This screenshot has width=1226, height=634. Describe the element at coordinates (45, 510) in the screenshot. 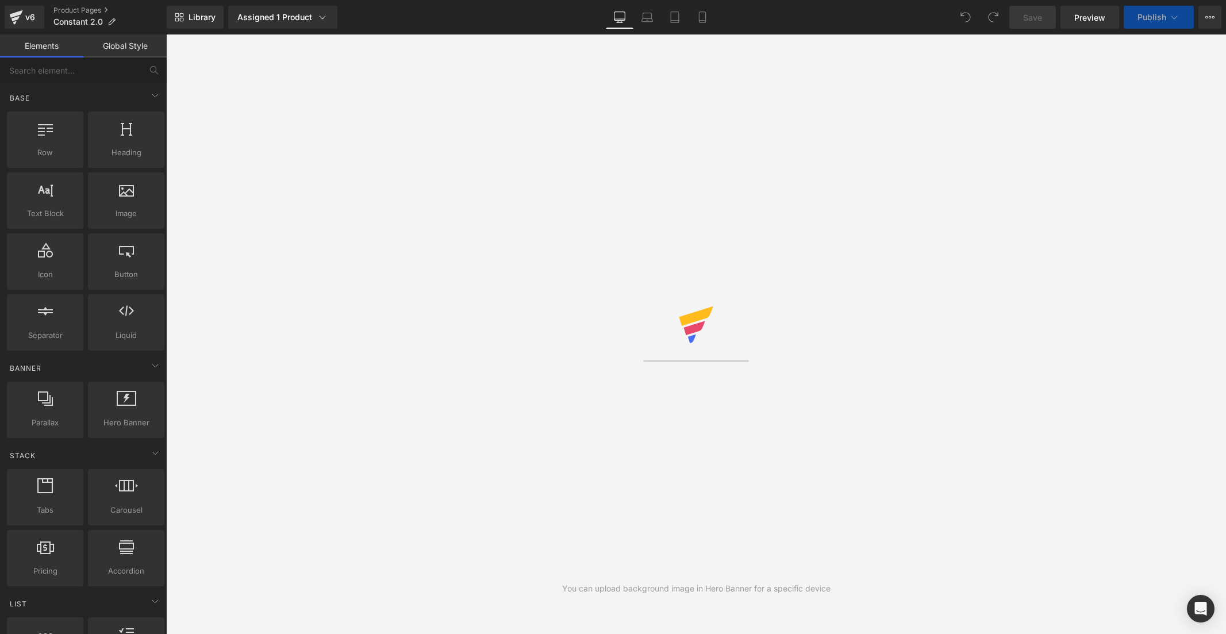

I see `span: Tabs` at that location.